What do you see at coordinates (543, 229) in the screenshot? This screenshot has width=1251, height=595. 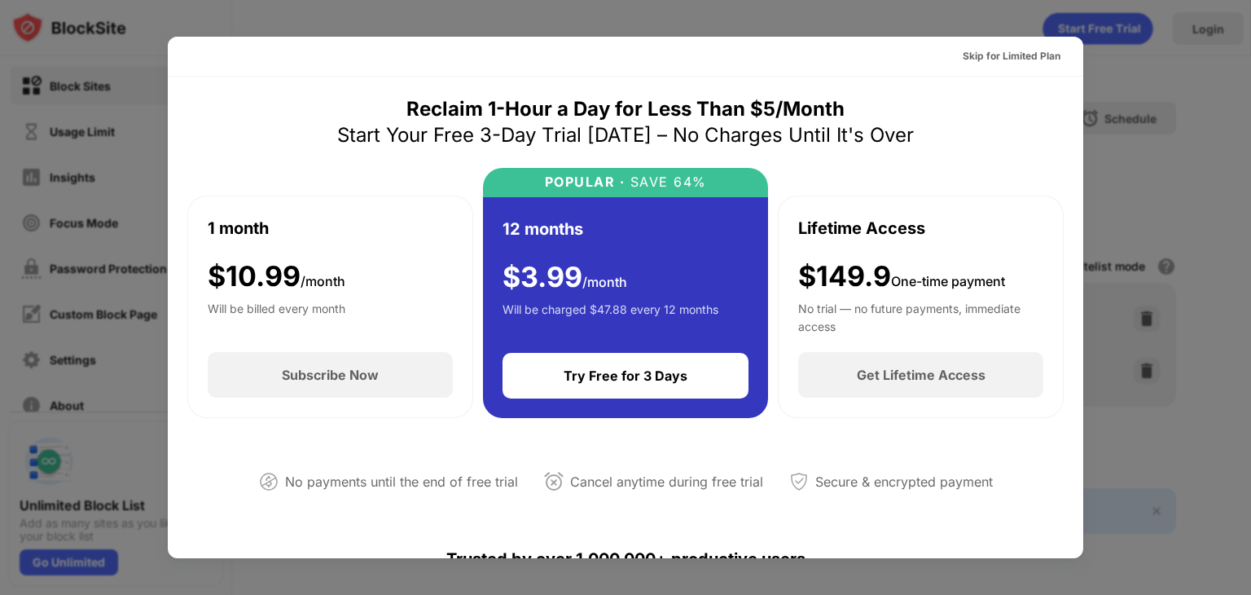 I see `div: 12 months` at bounding box center [543, 229].